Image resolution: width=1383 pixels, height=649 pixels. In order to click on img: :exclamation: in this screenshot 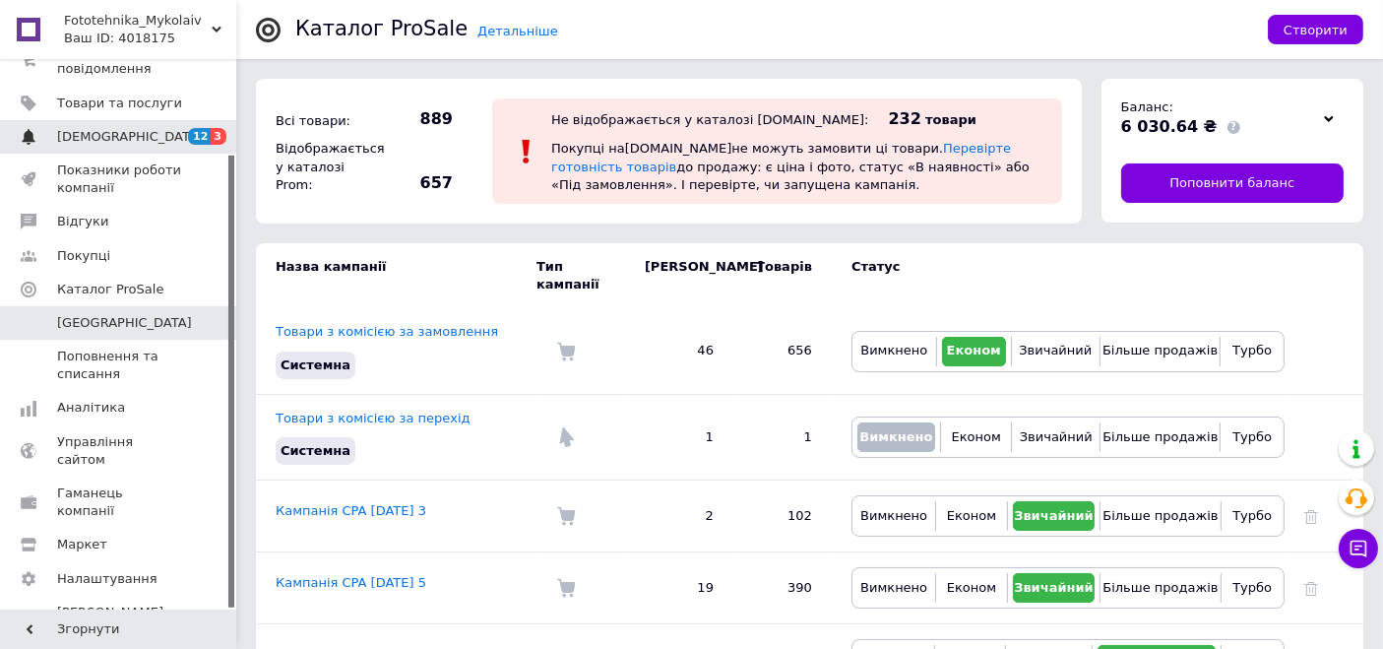, I will do `click(527, 152)`.